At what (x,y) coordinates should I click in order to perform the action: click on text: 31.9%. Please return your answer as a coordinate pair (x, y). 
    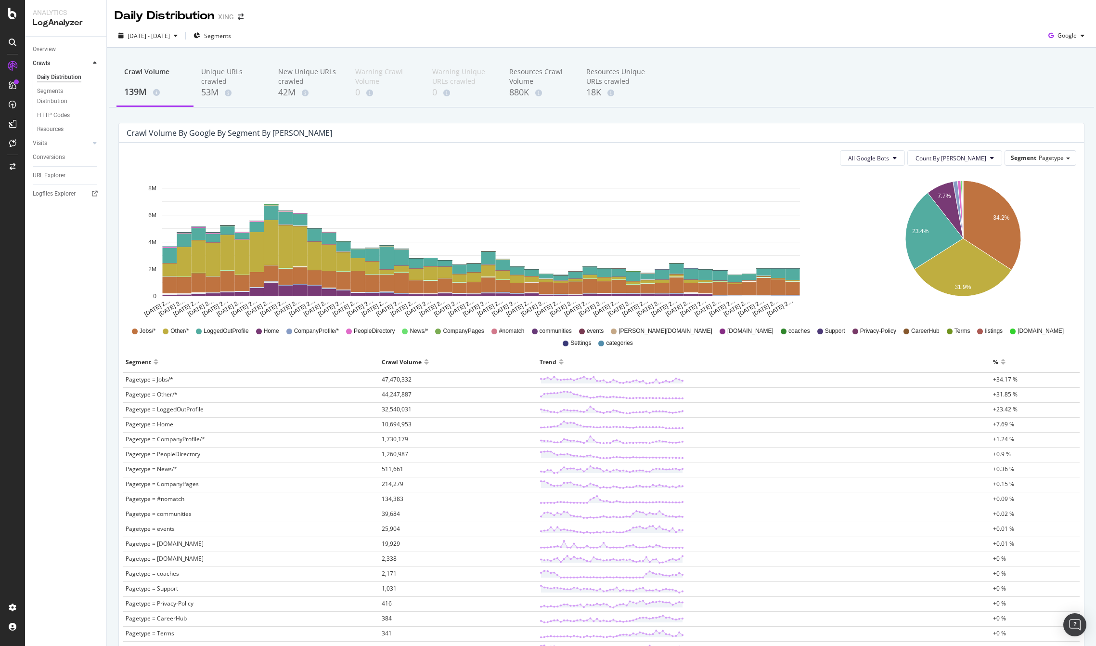
    Looking at the image, I should click on (963, 287).